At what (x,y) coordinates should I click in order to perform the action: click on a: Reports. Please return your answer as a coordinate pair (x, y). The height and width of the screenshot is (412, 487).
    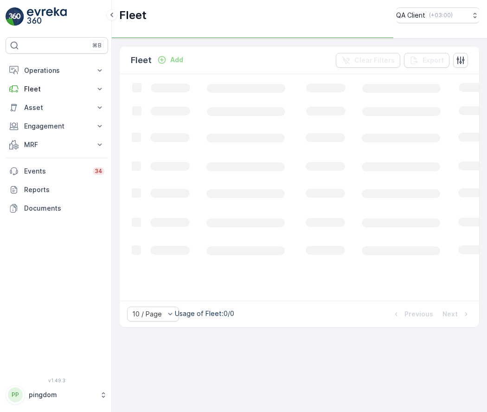
    Looking at the image, I should click on (57, 190).